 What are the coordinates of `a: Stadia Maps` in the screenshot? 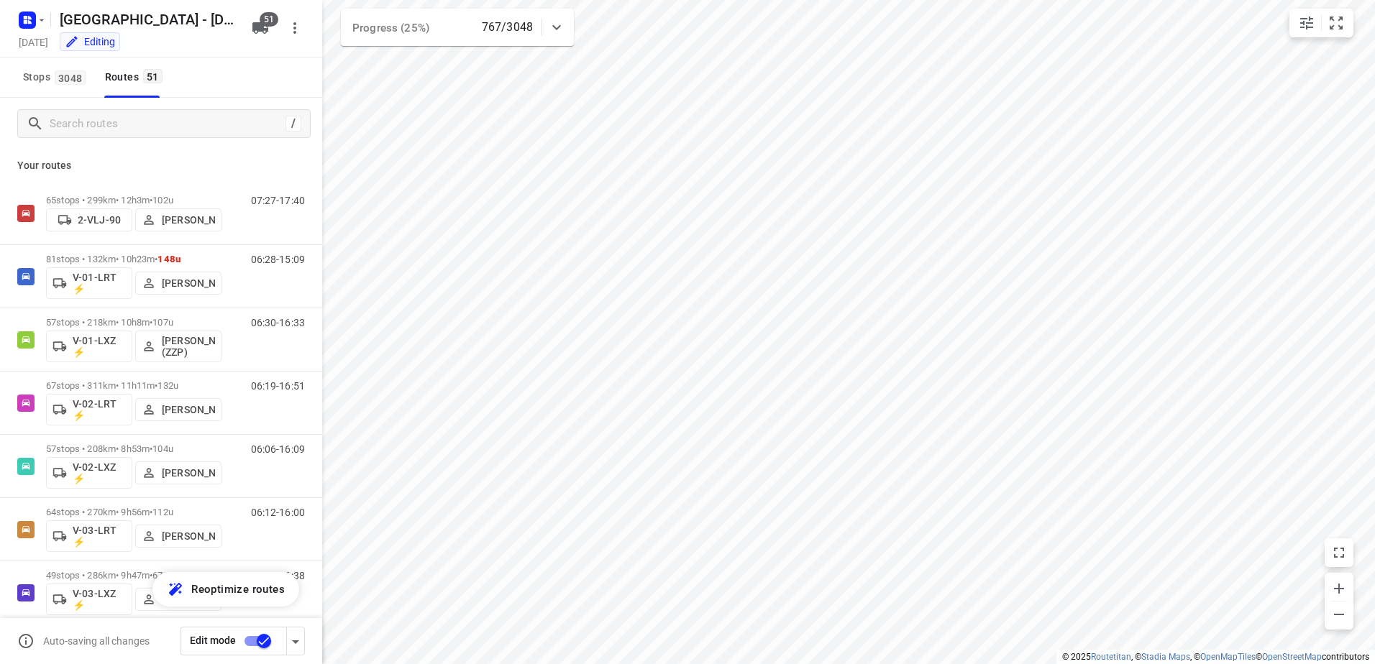 It's located at (1165, 657).